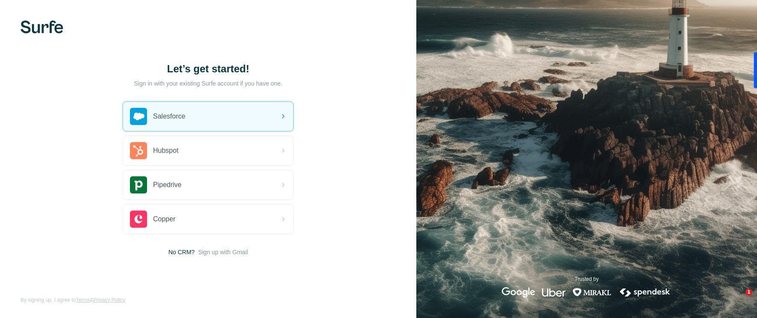  Describe the element at coordinates (208, 83) in the screenshot. I see `p: Sign in with your existing Surfe account if you have one.` at that location.